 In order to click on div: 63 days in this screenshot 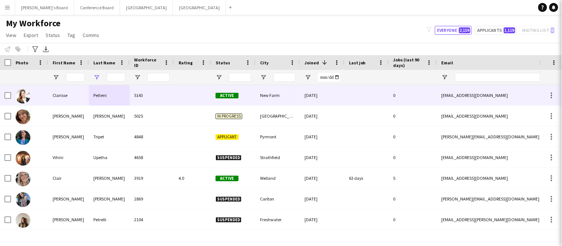, I will do `click(367, 178)`.